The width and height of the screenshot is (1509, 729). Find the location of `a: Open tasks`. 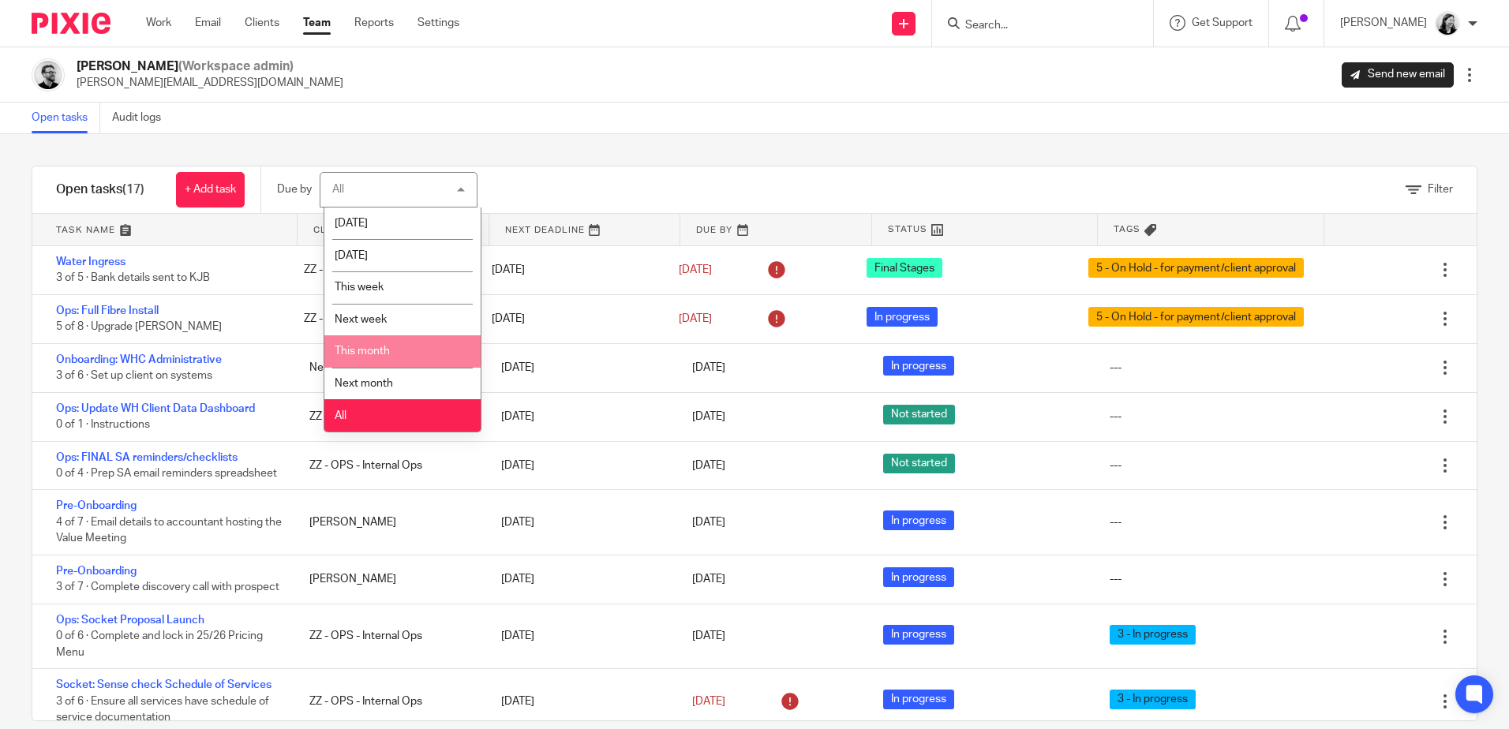

a: Open tasks is located at coordinates (65, 118).